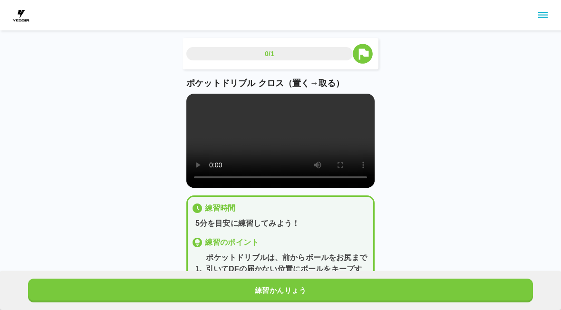  What do you see at coordinates (281, 83) in the screenshot?
I see `p: ポケットドリブル クロス（置く→取る）` at bounding box center [281, 83].